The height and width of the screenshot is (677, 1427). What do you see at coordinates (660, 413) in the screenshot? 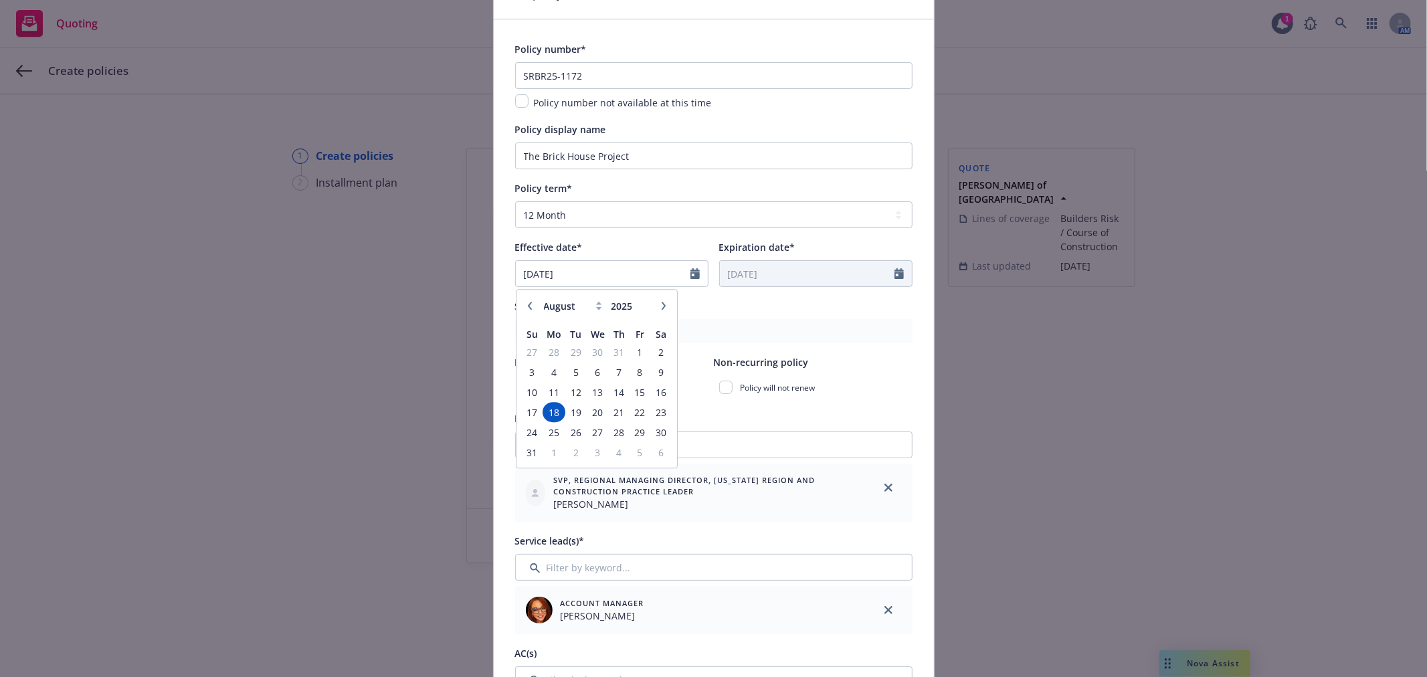
I see `td: 23` at bounding box center [660, 413].